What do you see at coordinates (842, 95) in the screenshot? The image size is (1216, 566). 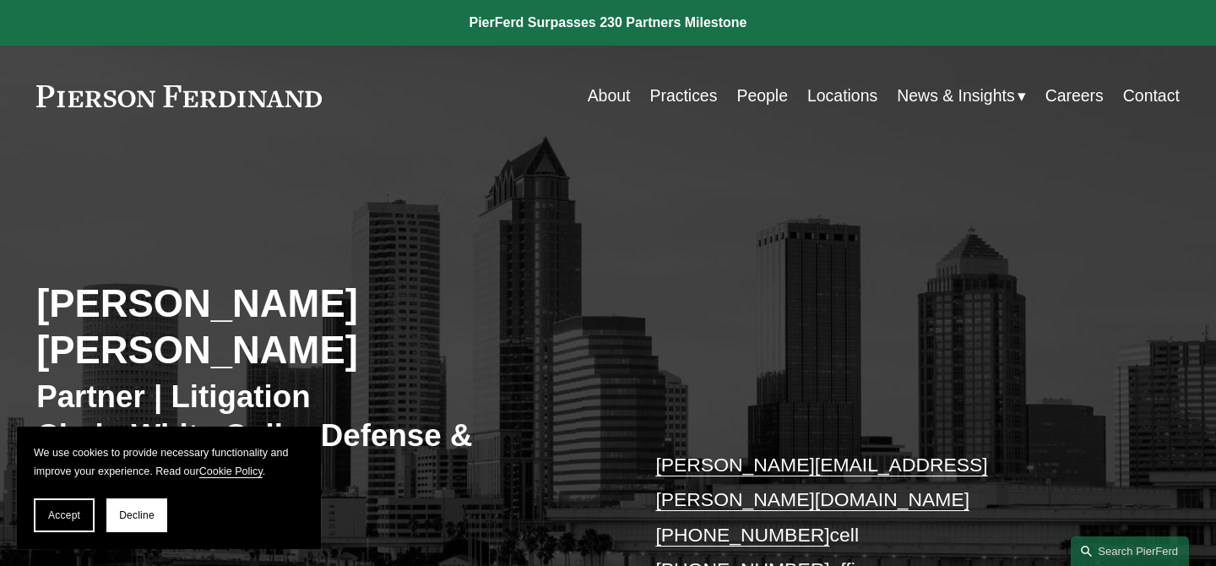 I see `a: Locations` at bounding box center [842, 95].